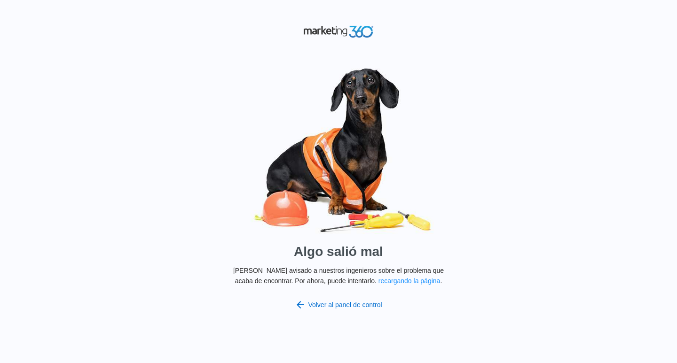 The height and width of the screenshot is (363, 677). Describe the element at coordinates (338, 150) in the screenshot. I see `img: Perro triste` at that location.